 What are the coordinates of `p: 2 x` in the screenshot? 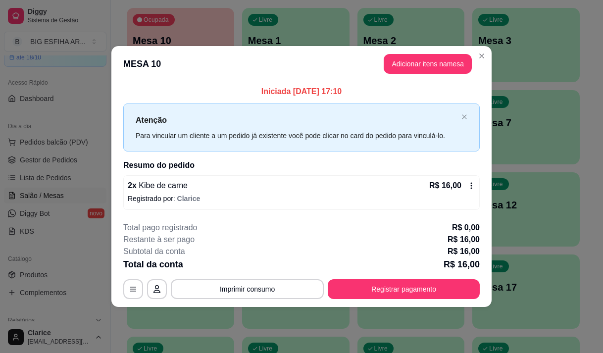 It's located at (157, 186).